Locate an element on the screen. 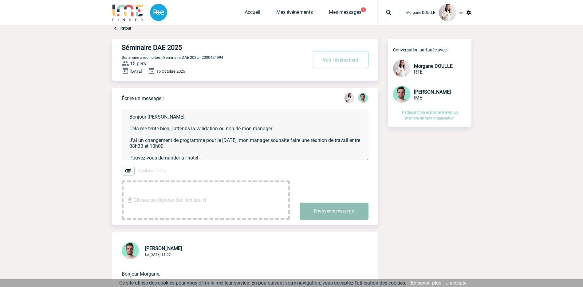 The width and height of the screenshot is (583, 287). a: Mes messages is located at coordinates (345, 14).